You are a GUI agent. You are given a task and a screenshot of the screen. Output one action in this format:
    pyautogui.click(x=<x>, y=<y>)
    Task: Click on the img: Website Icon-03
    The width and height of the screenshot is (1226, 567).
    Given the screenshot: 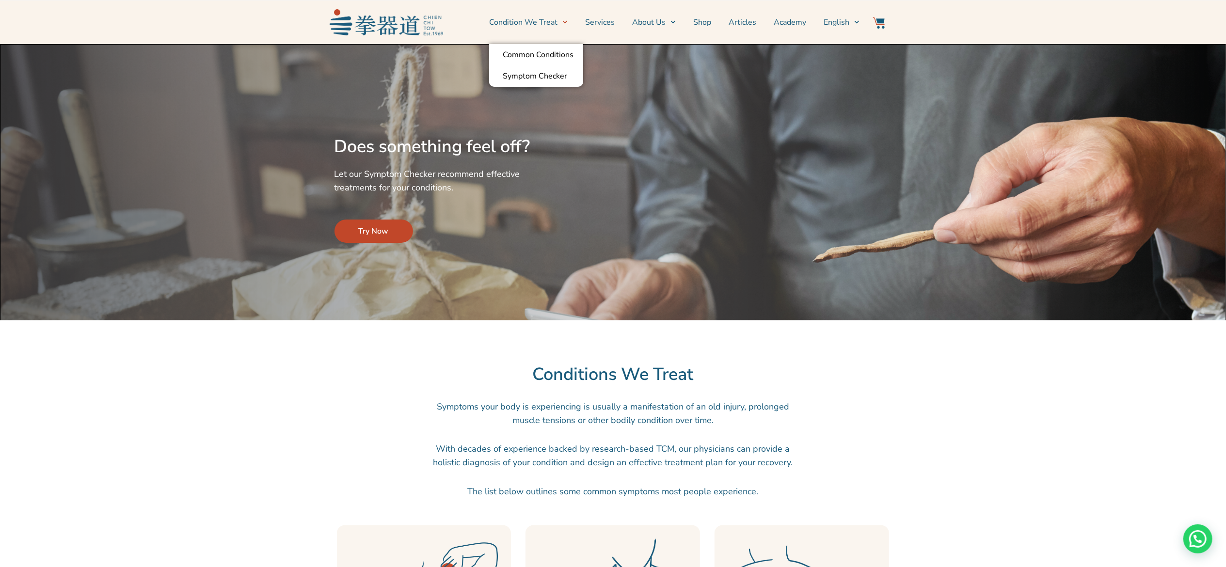 What is the action you would take?
    pyautogui.click(x=879, y=23)
    